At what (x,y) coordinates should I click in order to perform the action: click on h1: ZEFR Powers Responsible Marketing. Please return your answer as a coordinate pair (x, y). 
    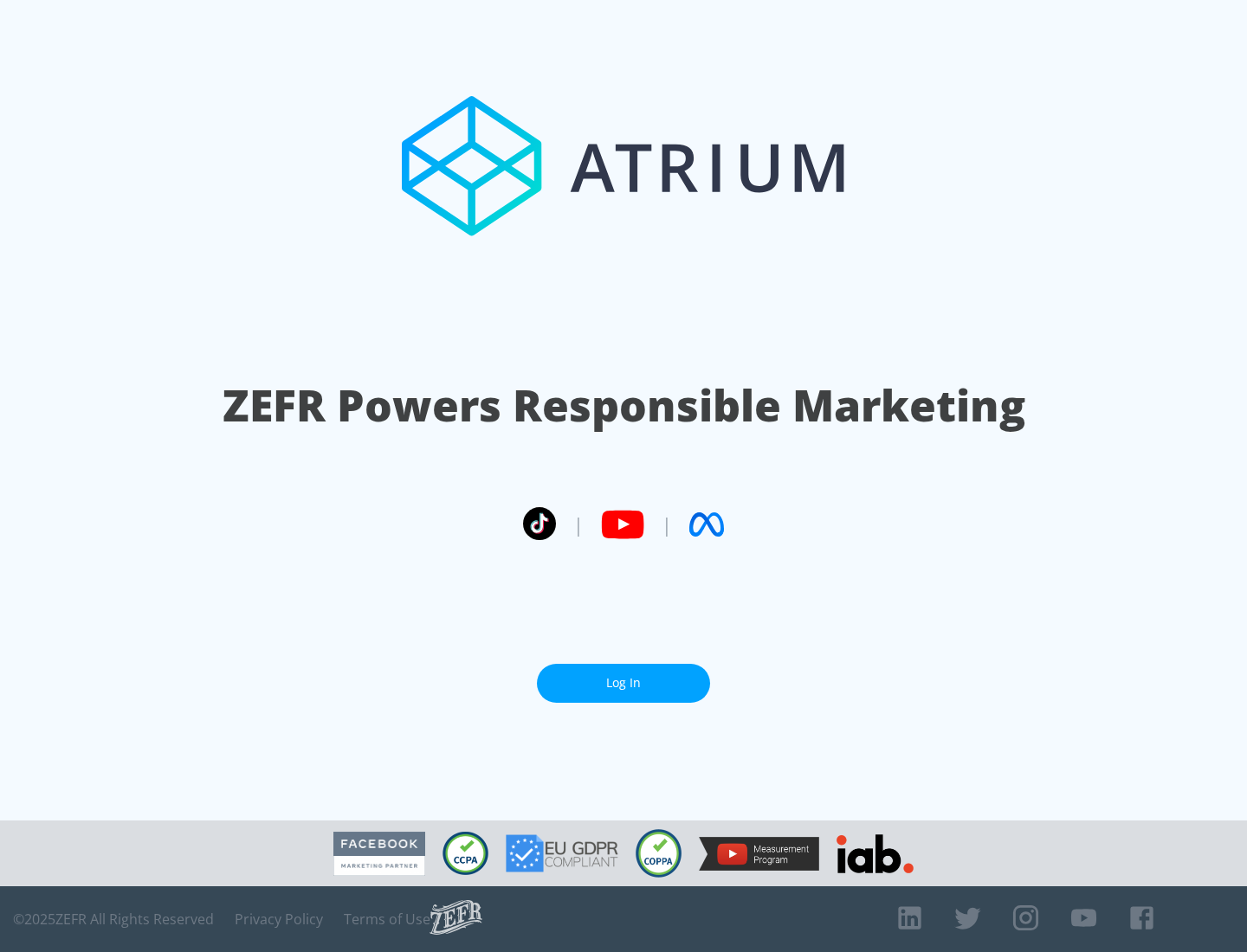
    Looking at the image, I should click on (624, 405).